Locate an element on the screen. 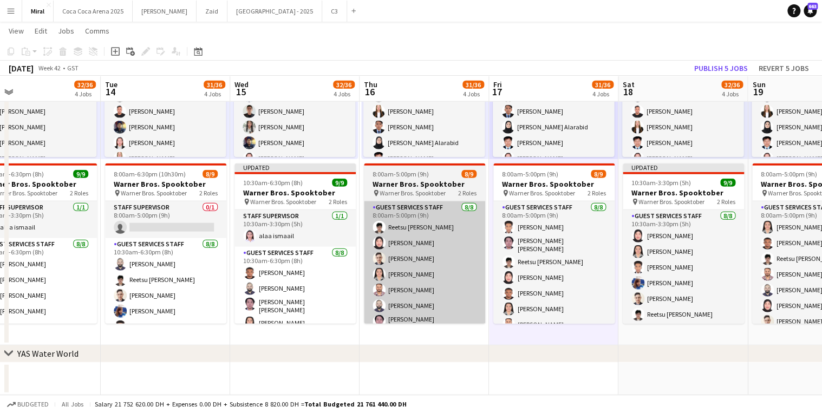 The width and height of the screenshot is (822, 413). div: YAS Water World is located at coordinates (48, 354).